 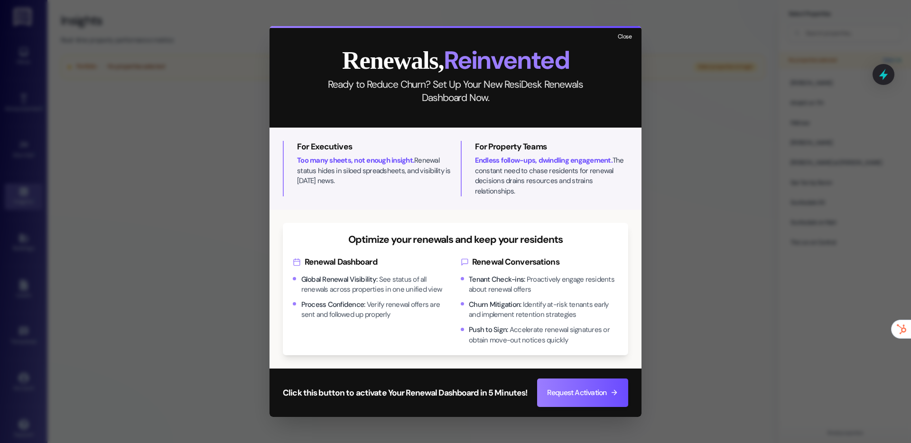 What do you see at coordinates (374, 147) in the screenshot?
I see `h3: For Executives` at bounding box center [374, 147].